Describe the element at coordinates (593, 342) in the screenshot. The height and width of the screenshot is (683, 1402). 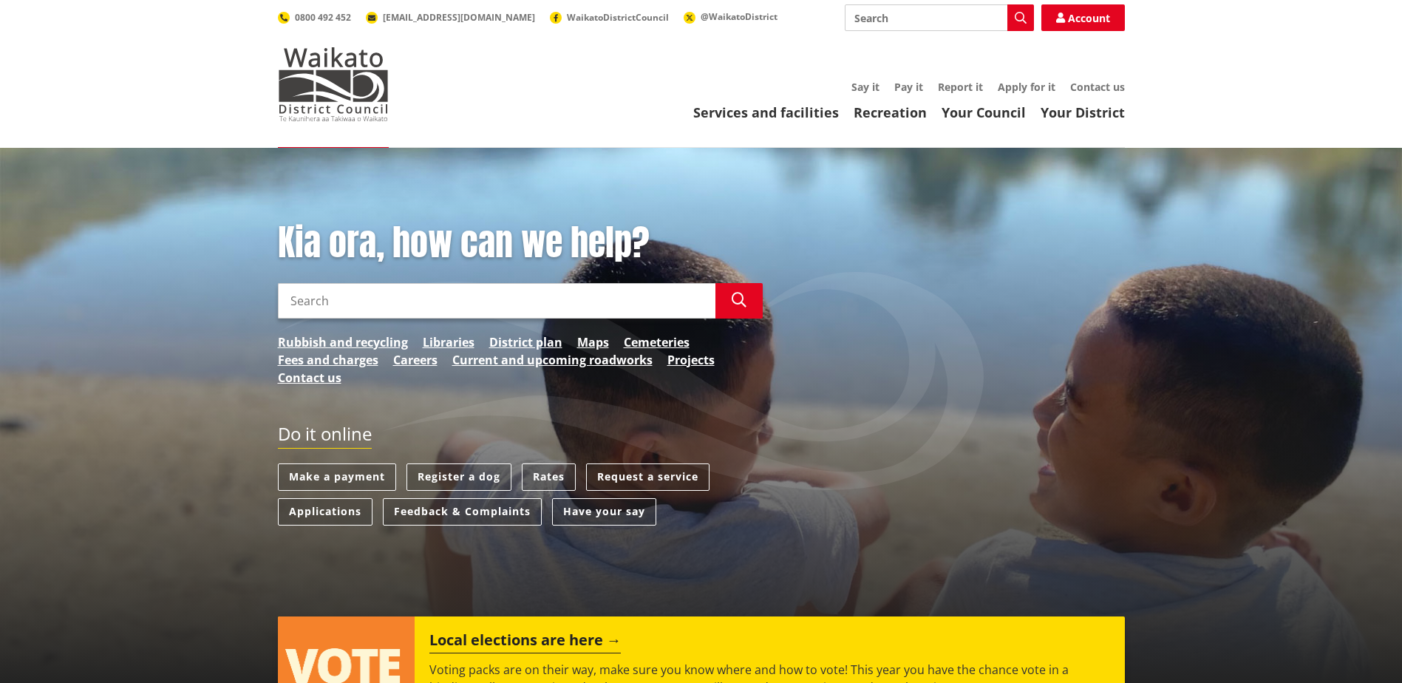
I see `a: Maps` at that location.